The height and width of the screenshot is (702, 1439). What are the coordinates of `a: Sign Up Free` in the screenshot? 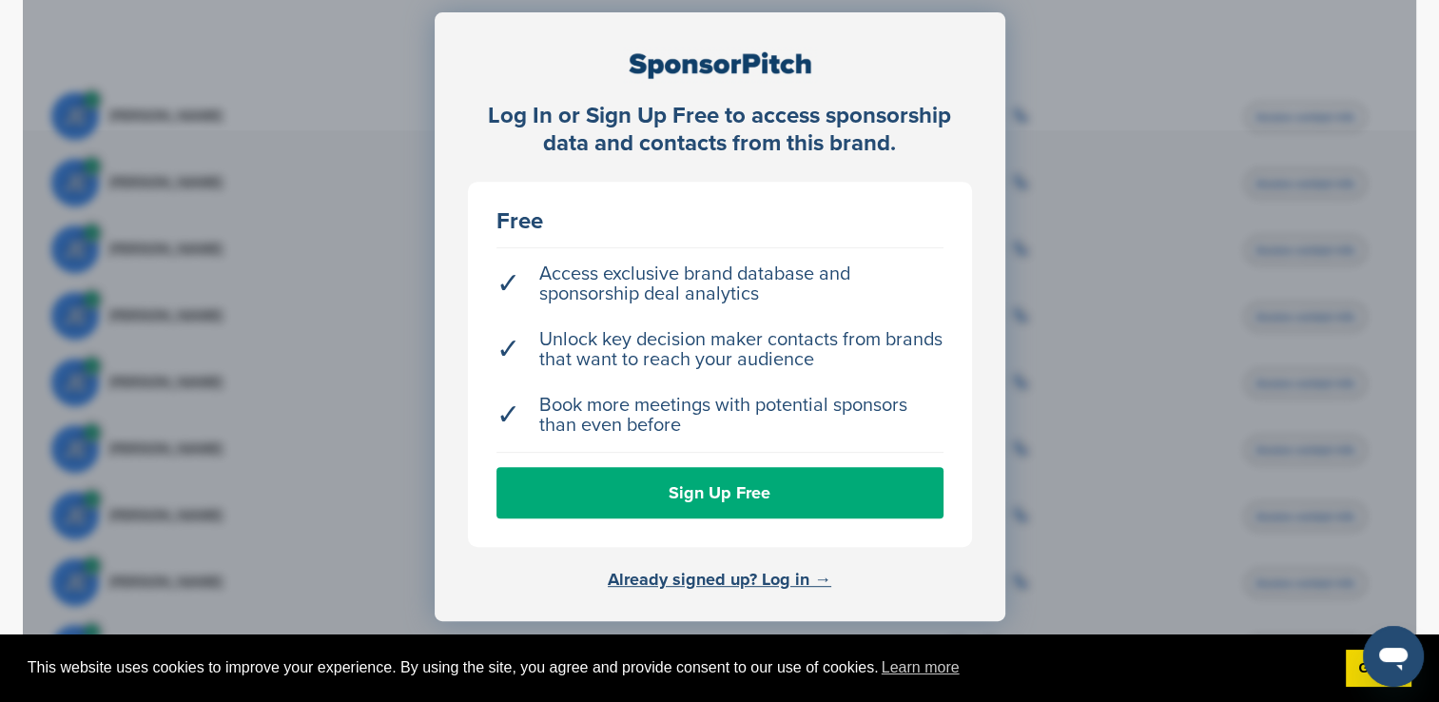 It's located at (720, 493).